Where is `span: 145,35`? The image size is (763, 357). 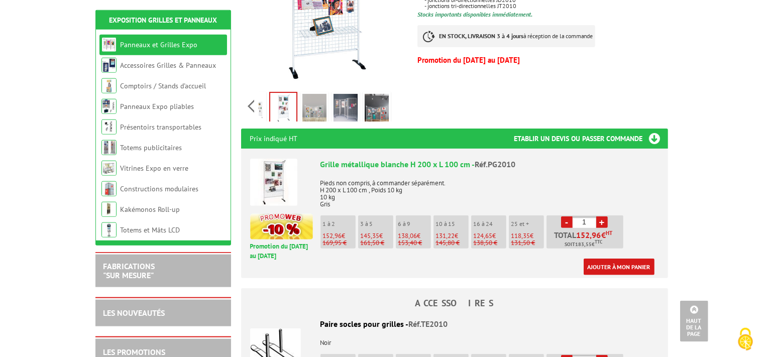 span: 145,35 is located at coordinates (370, 236).